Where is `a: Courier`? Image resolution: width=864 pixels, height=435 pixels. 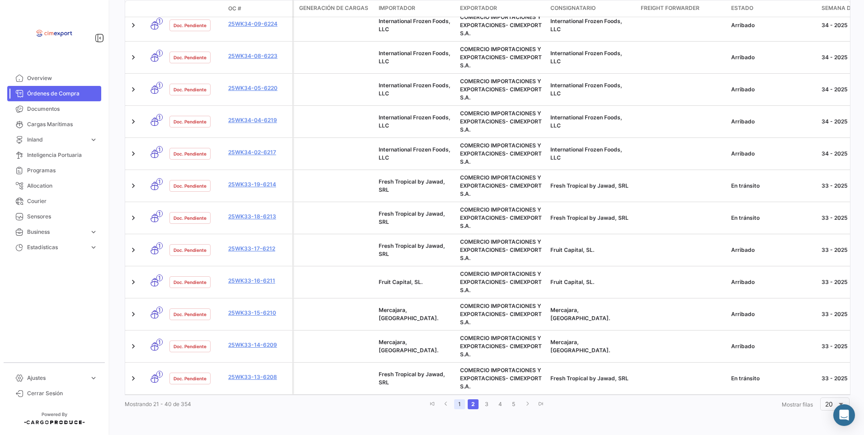 a: Courier is located at coordinates (54, 201).